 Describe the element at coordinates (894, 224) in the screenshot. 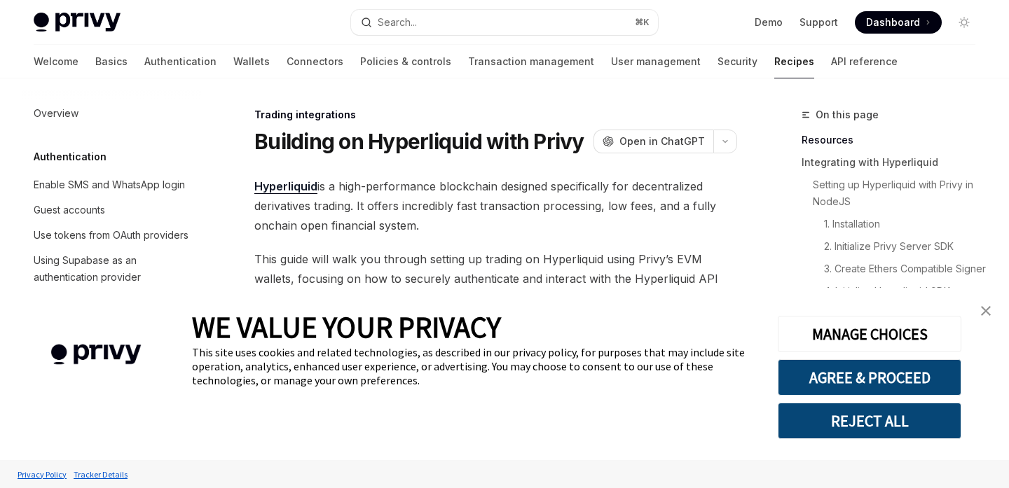

I see `a: 1. Installation` at that location.